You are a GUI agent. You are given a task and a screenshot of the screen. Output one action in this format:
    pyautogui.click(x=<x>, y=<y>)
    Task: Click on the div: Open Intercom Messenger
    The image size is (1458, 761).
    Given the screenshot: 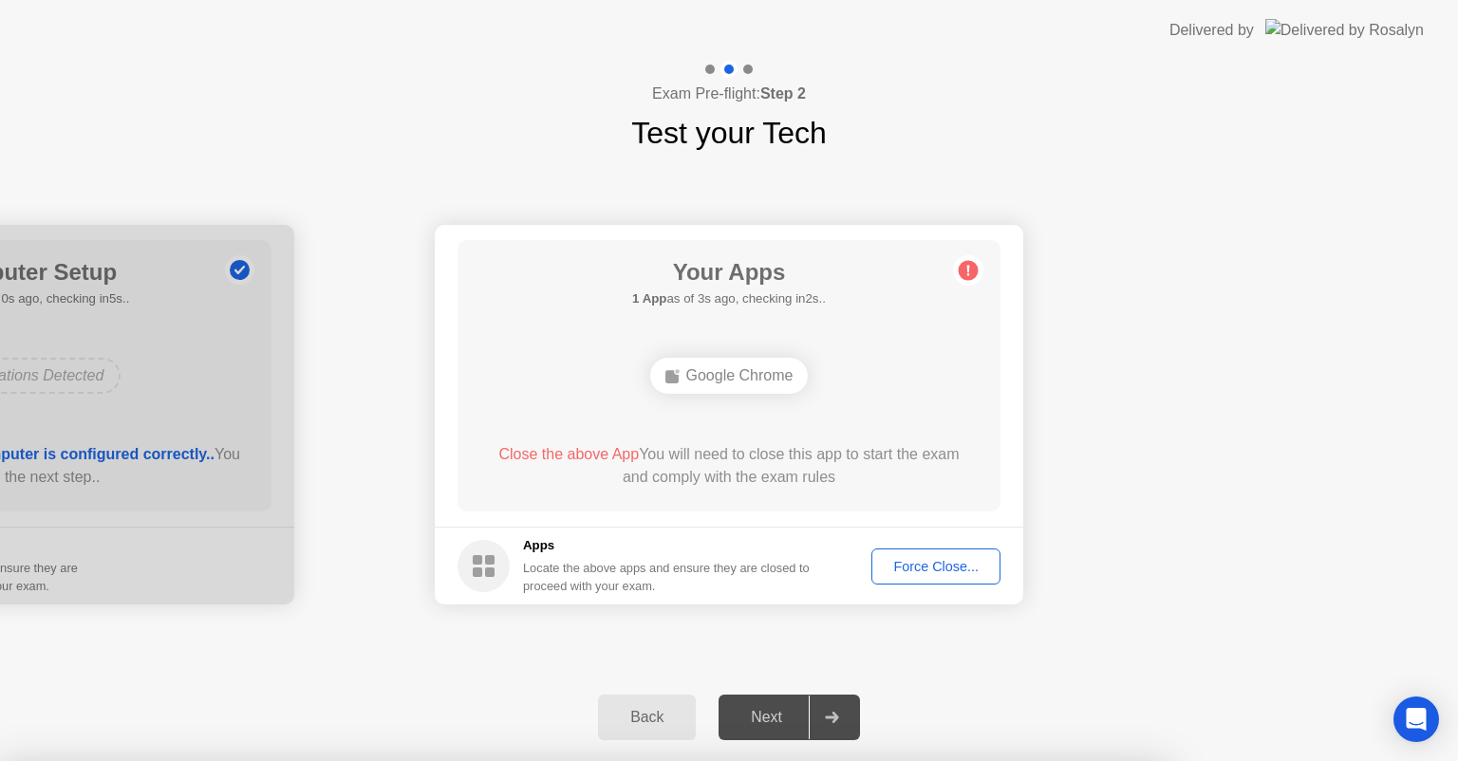 What is the action you would take?
    pyautogui.click(x=1416, y=719)
    